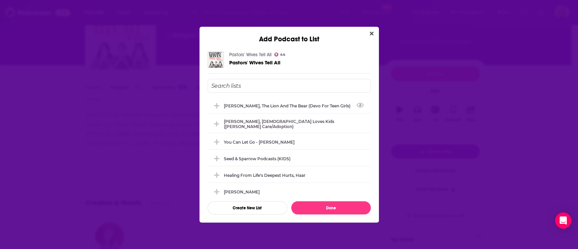 Image resolution: width=578 pixels, height=249 pixels. Describe the element at coordinates (289, 106) in the screenshot. I see `div: Shankles, The Lion and the Bear (devo for teen girls)` at that location.